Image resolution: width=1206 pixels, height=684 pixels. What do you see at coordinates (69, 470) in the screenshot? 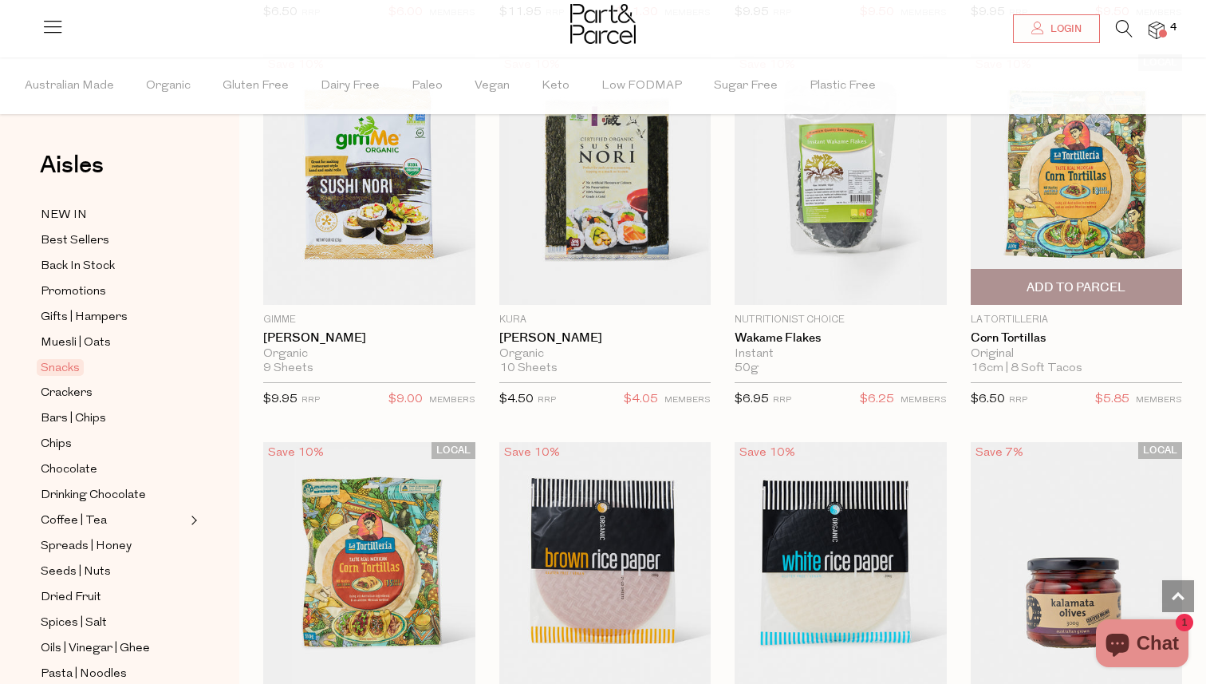
I see `span: Chocolate` at bounding box center [69, 470].